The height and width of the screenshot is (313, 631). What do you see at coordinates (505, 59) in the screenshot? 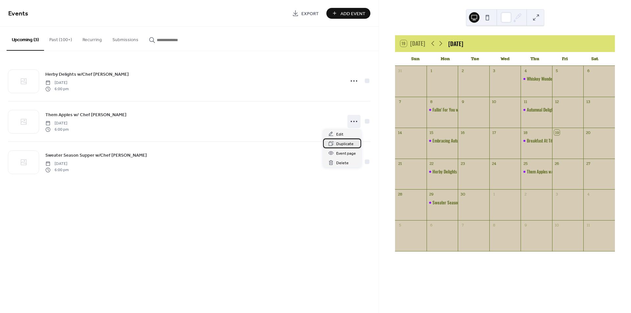
I see `div: Wed` at bounding box center [505, 59].